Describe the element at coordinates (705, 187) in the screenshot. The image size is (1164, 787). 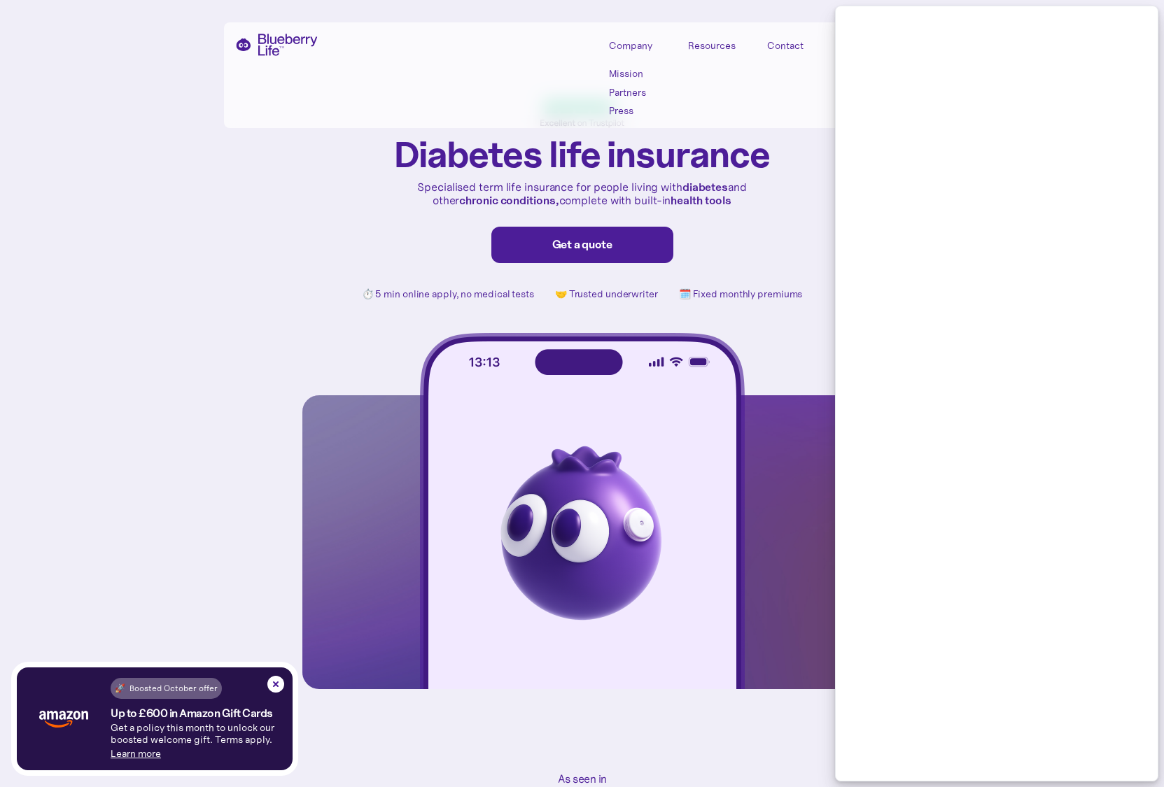
I see `strong: diabetes` at that location.